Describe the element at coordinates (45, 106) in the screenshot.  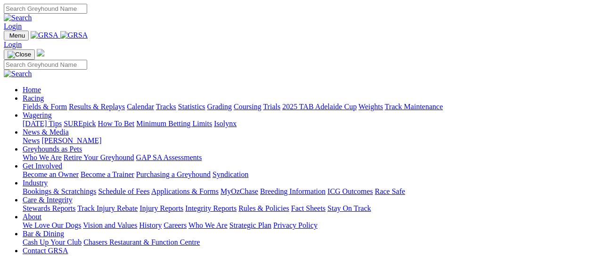
I see `a: Fields & Form` at that location.